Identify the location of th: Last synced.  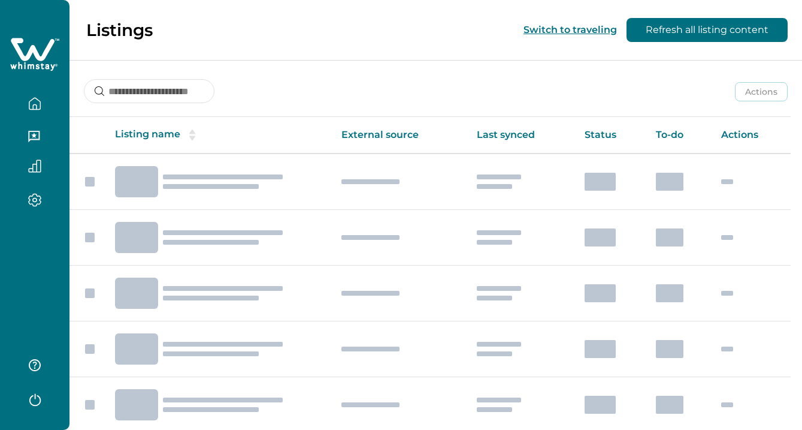
(521, 135).